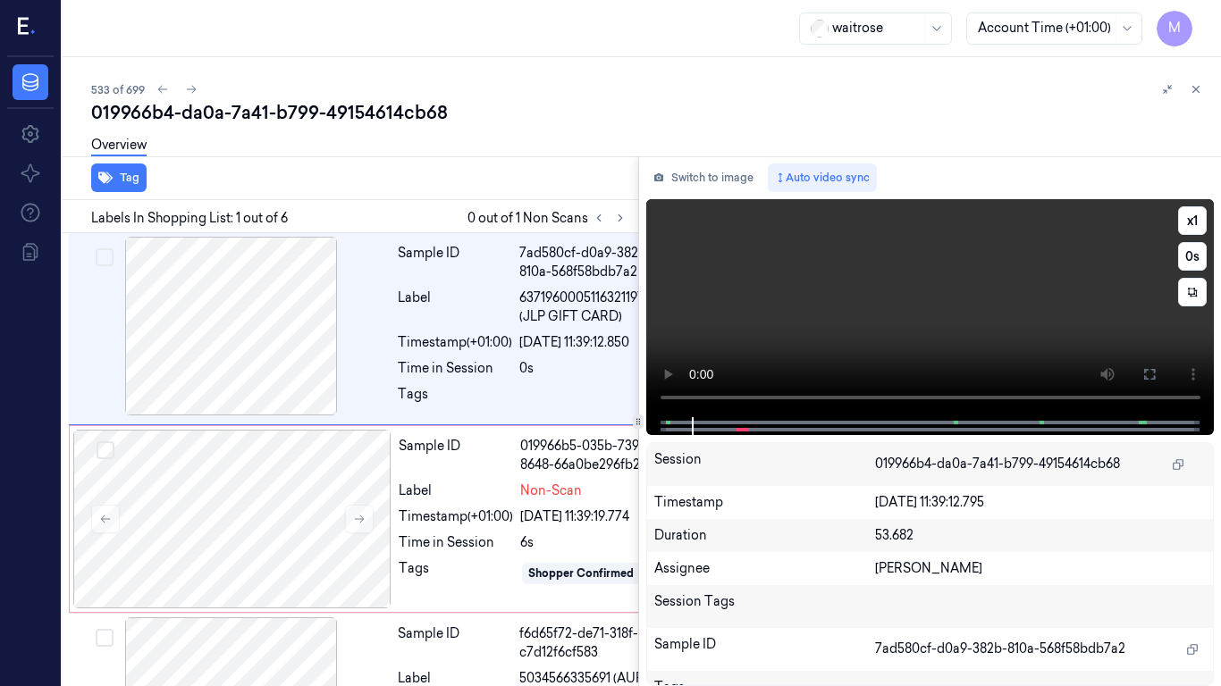  Describe the element at coordinates (596, 263) in the screenshot. I see `div: 7ad580cf-d0a9-382b-810a-568f58bdb7a2` at that location.